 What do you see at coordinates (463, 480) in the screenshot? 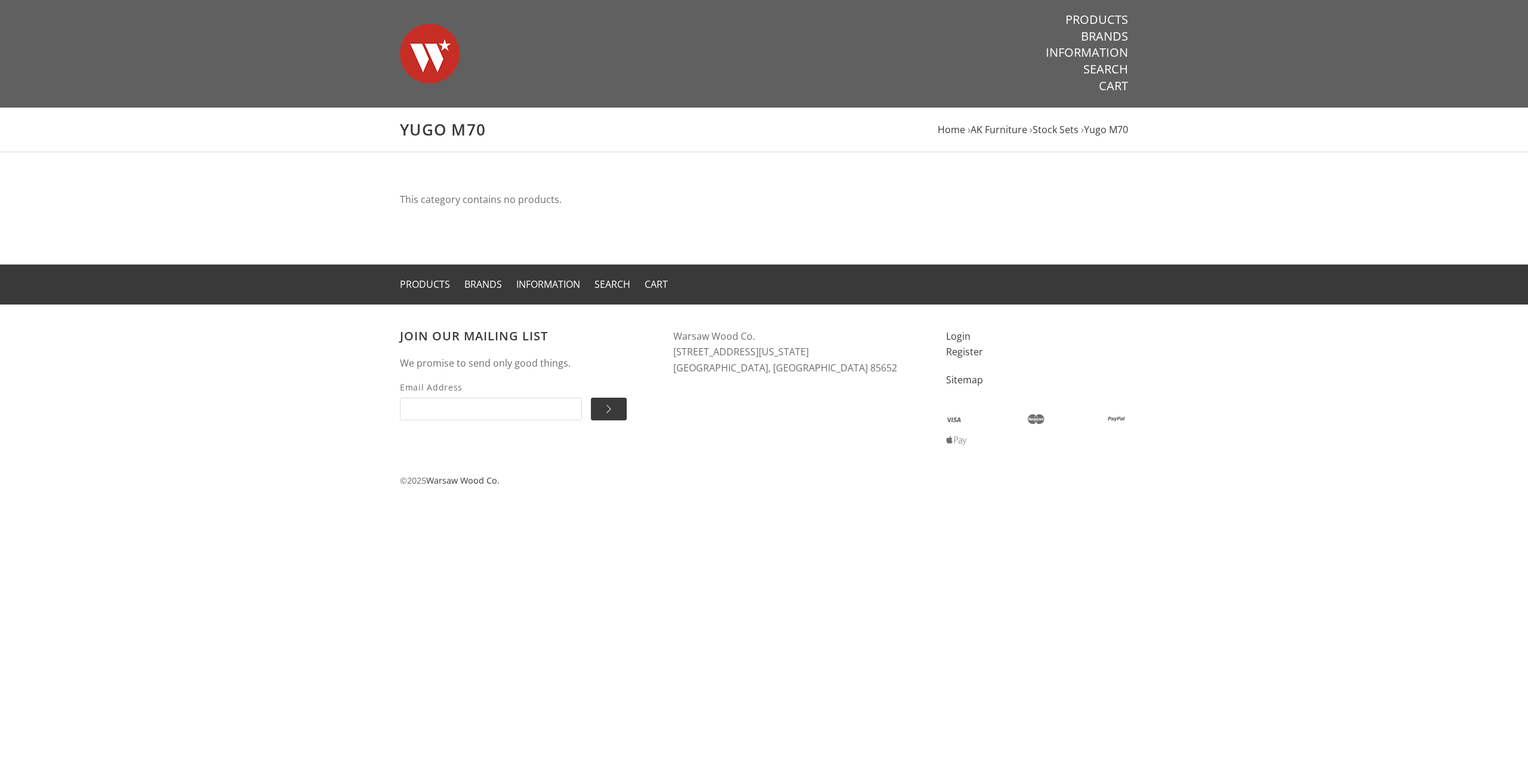
I see `a: Warsaw Wood Co.` at bounding box center [463, 480].